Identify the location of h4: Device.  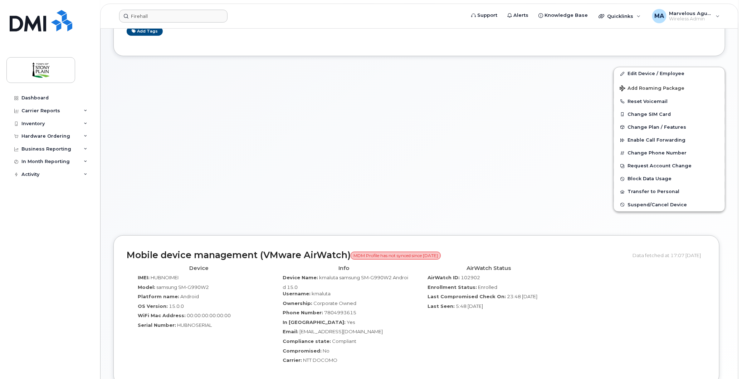
(199, 268).